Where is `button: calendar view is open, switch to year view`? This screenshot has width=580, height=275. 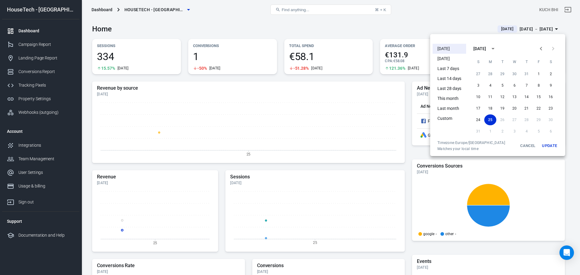 button: calendar view is open, switch to year view is located at coordinates (493, 49).